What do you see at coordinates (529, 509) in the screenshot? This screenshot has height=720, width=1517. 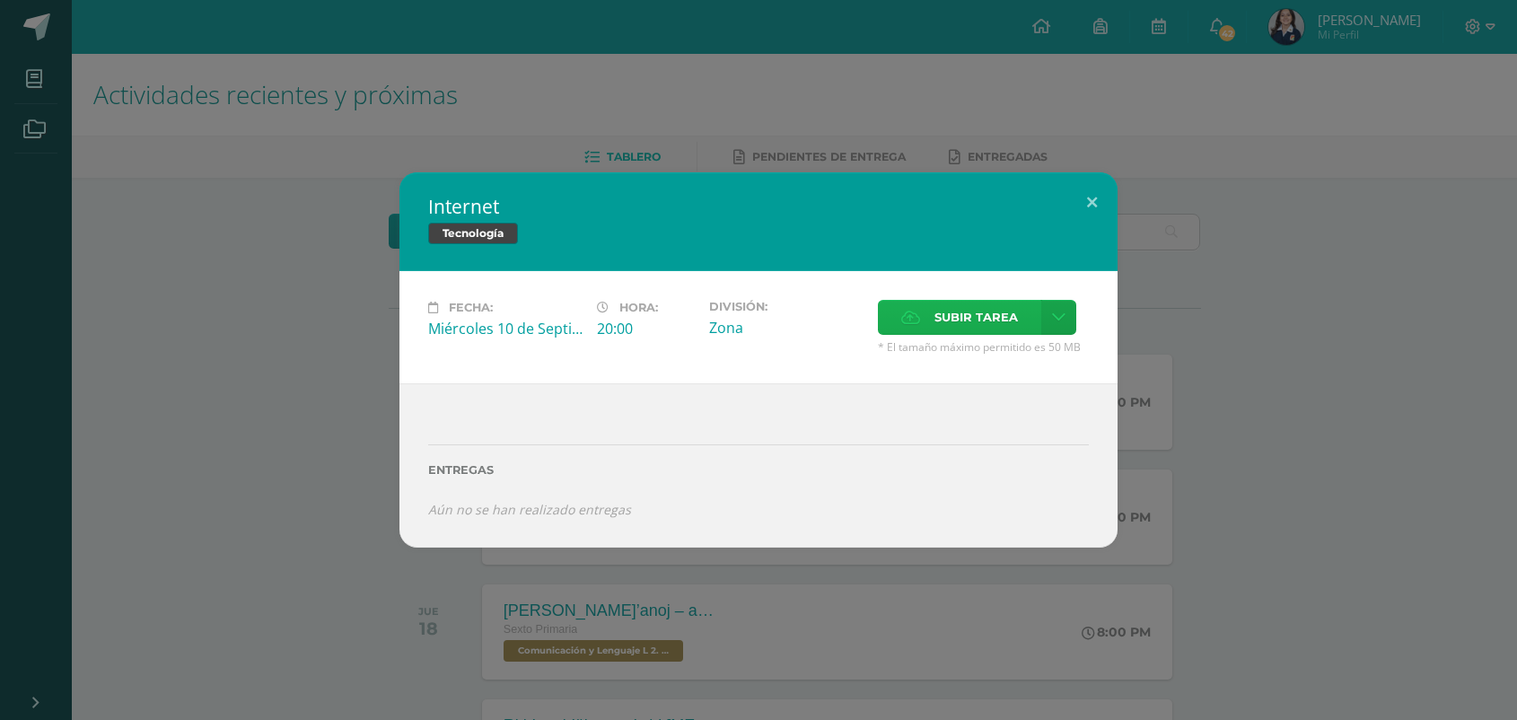 I see `i: Aún no se han realizado entregas` at bounding box center [529, 509].